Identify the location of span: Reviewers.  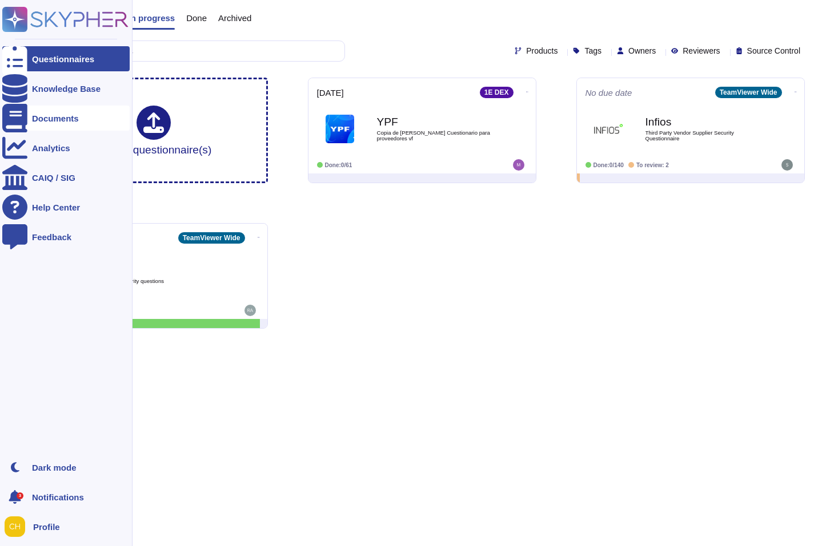
(701, 51).